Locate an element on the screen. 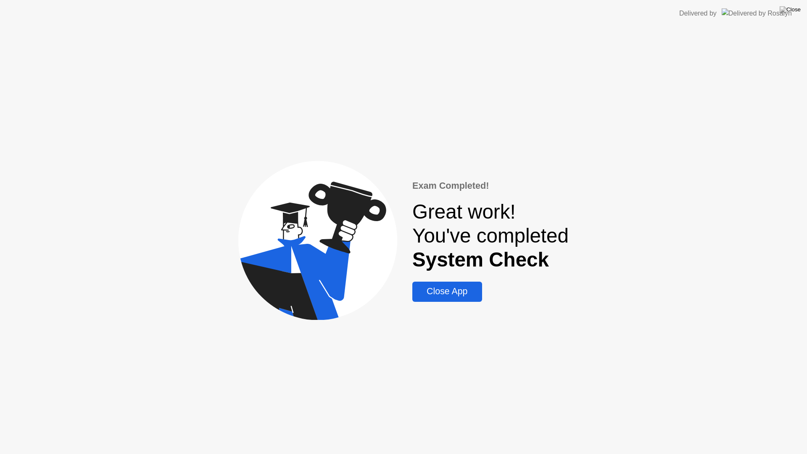 The image size is (807, 454). div: Delivered by is located at coordinates (698, 13).